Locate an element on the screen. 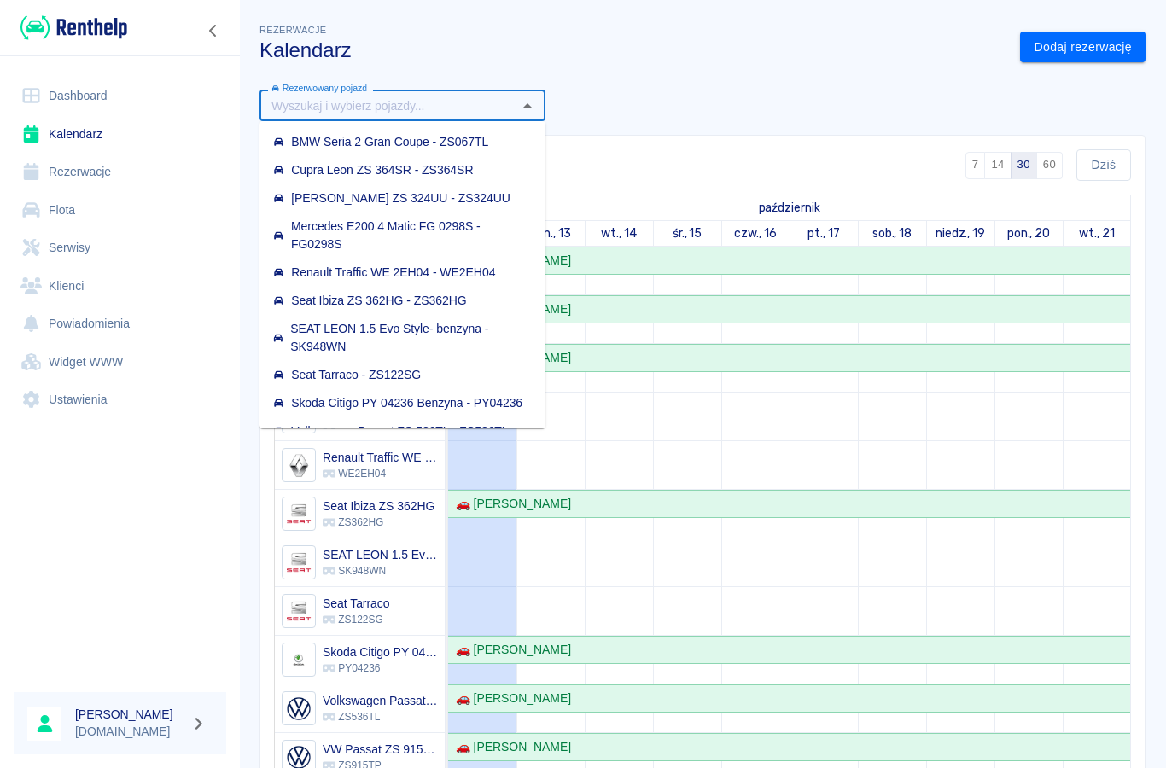  button: 7 dni is located at coordinates (976, 166).